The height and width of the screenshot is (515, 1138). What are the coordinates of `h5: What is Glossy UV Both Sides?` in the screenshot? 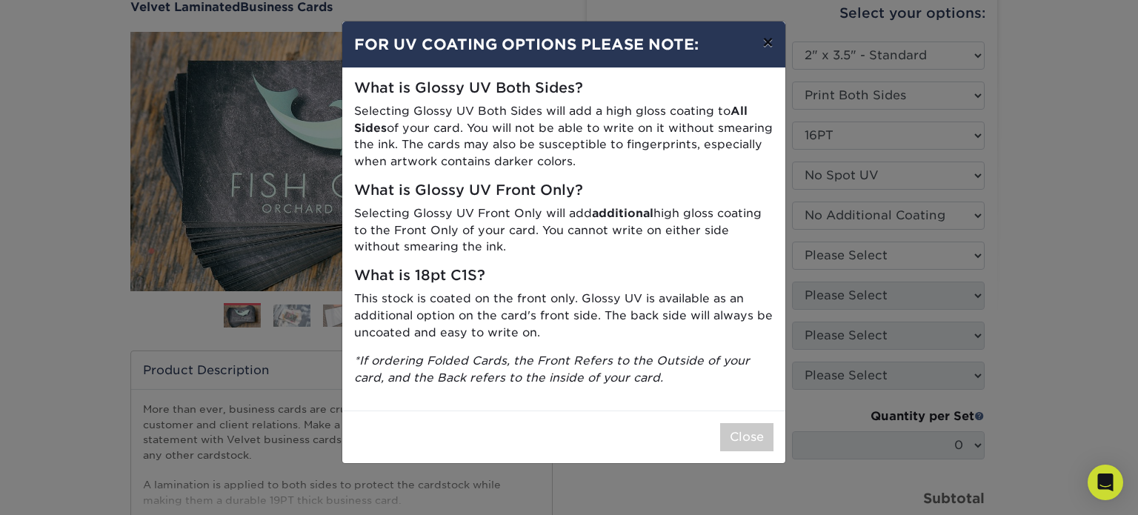 It's located at (564, 88).